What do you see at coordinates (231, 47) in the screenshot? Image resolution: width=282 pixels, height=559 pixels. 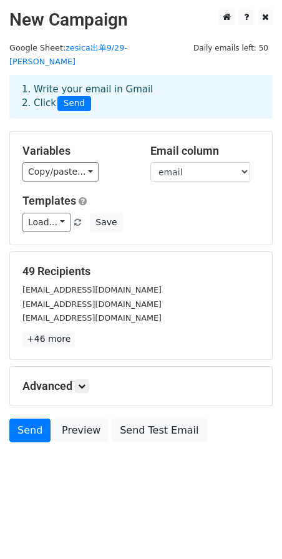 I see `a: Daily emails left: 50` at bounding box center [231, 47].